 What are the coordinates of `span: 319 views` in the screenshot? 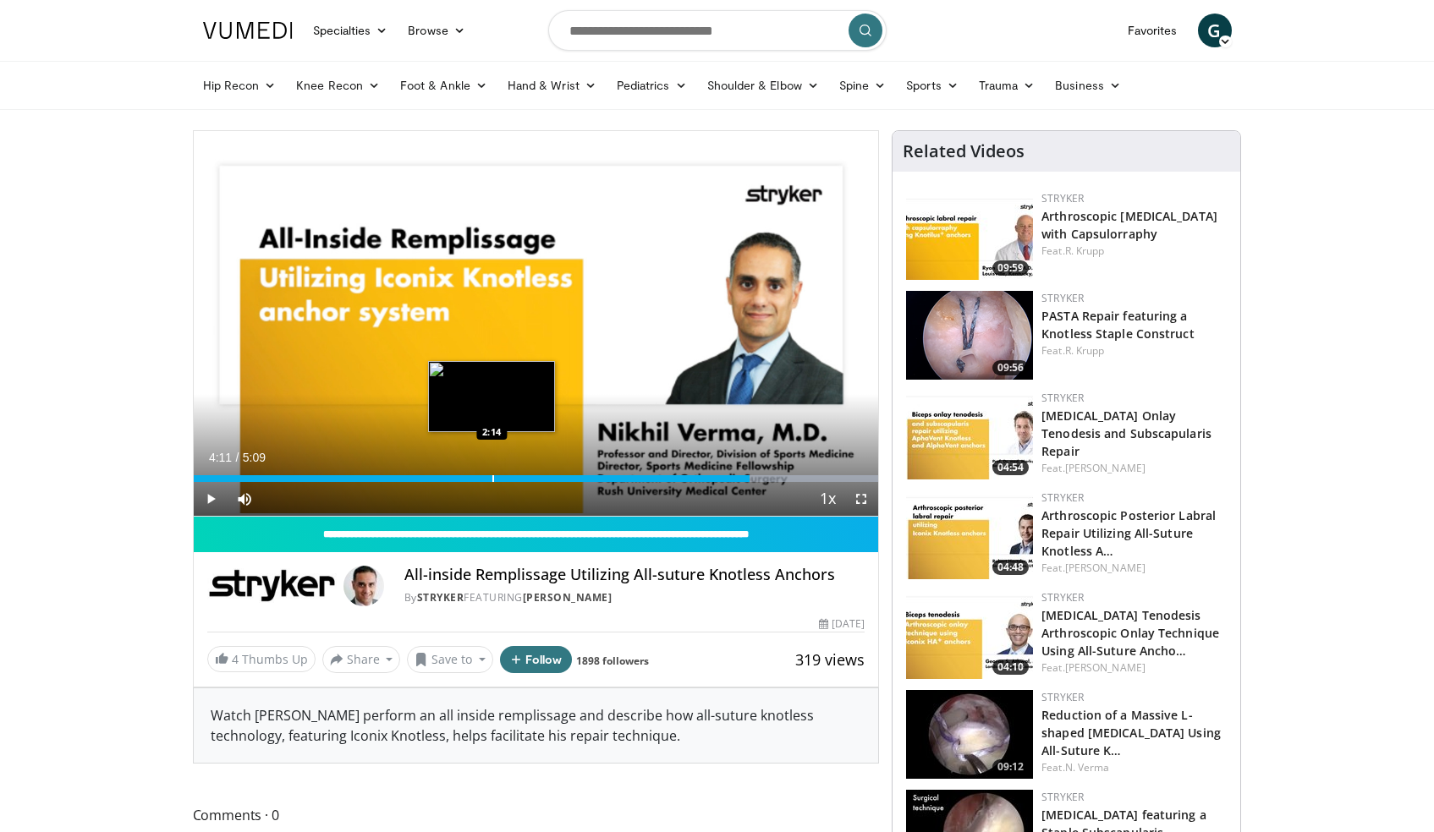 It's located at (830, 660).